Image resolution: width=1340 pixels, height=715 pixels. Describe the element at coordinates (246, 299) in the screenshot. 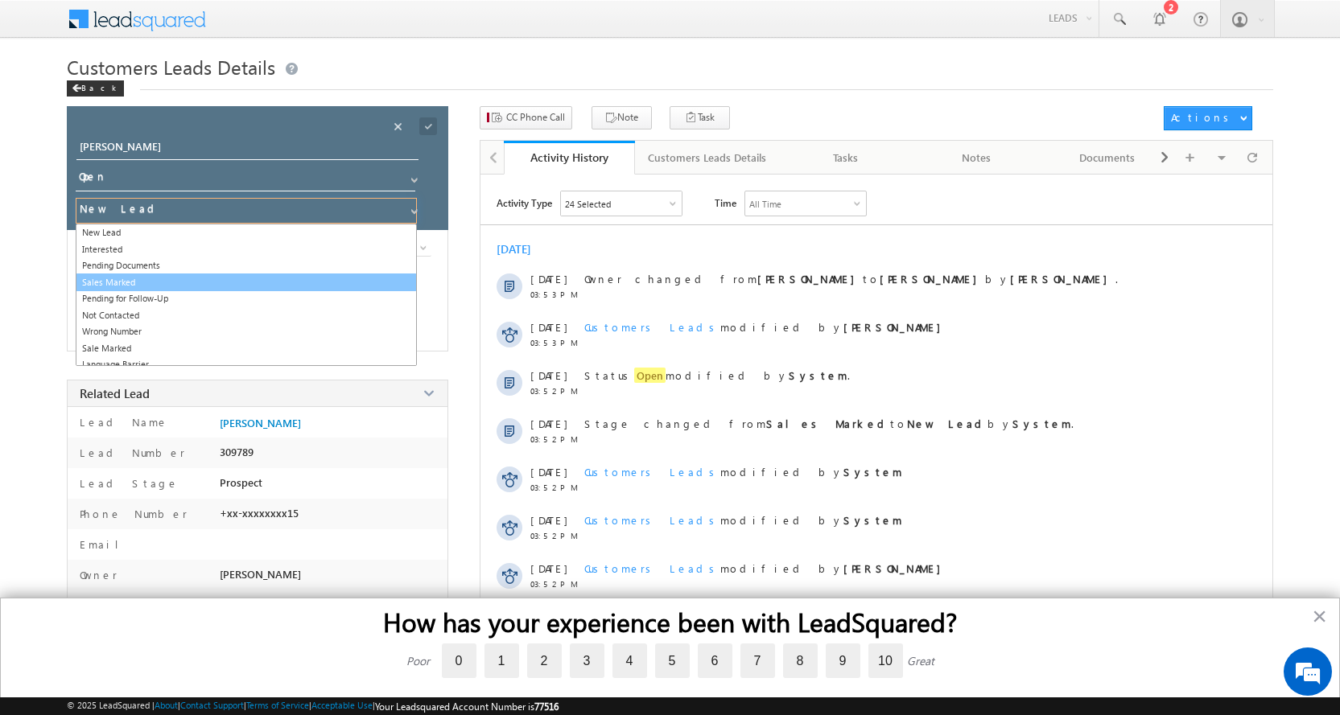

I see `a: Pending for Follow-Up` at that location.